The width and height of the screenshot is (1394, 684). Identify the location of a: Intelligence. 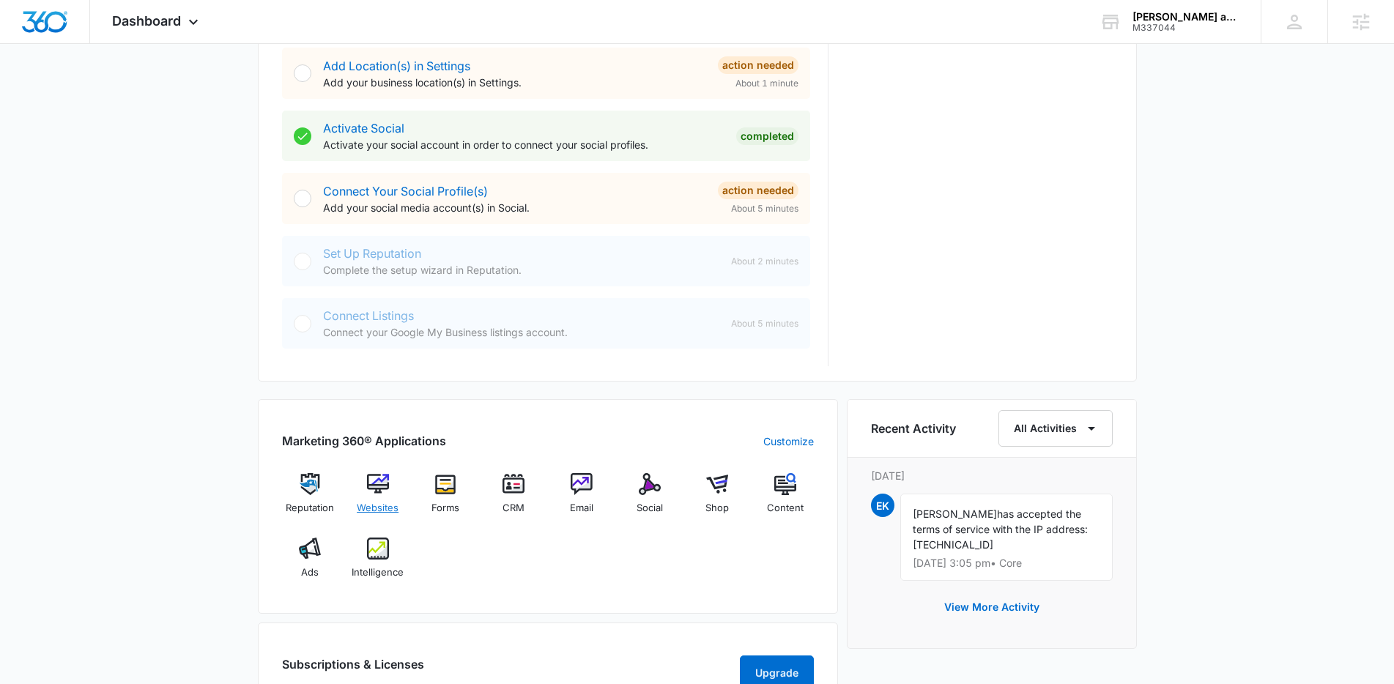
(377, 564).